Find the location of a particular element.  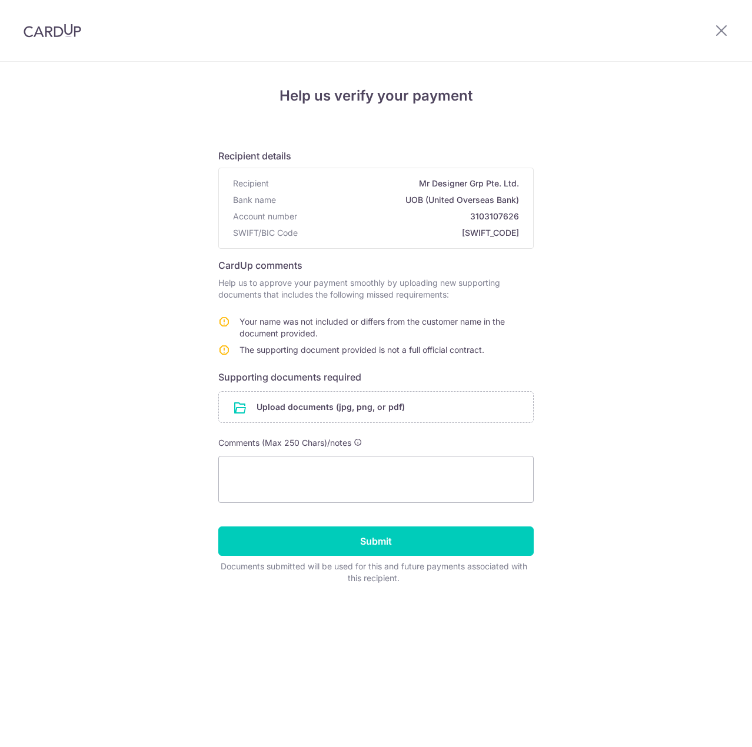

span: Recipient is located at coordinates (251, 184).